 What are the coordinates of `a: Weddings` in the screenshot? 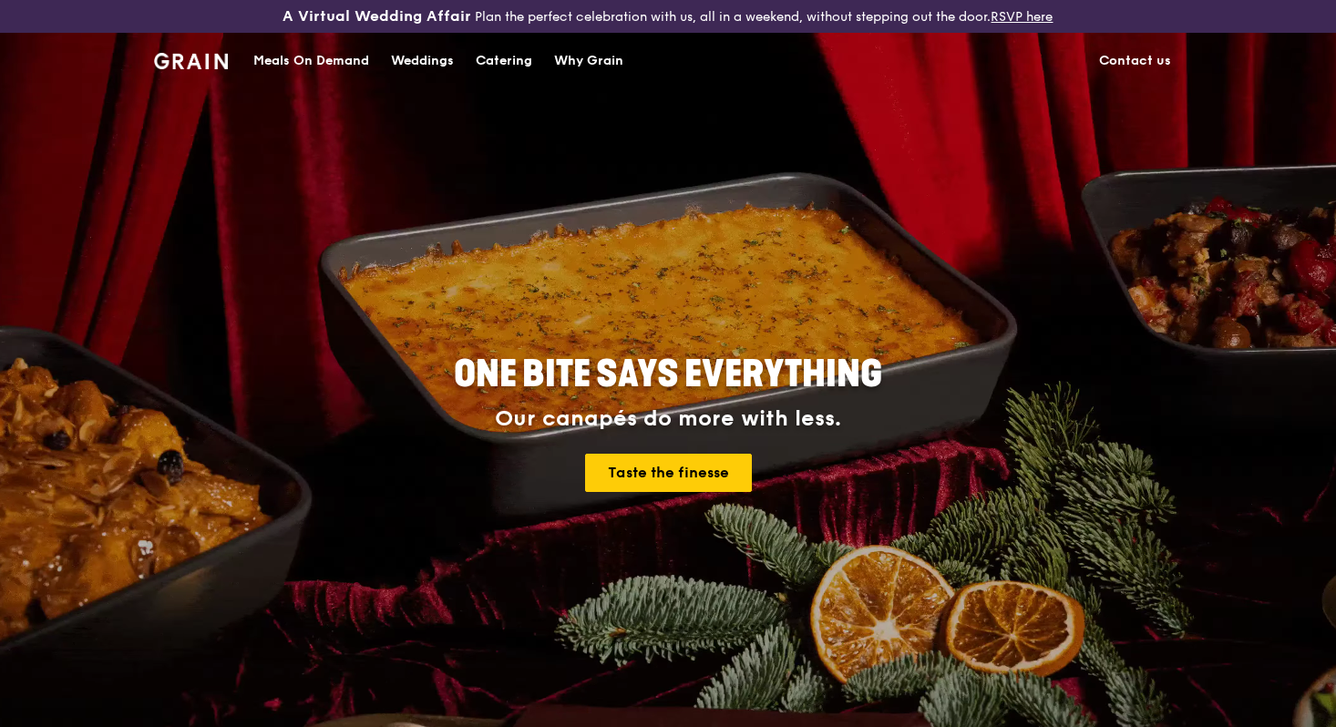 It's located at (422, 61).